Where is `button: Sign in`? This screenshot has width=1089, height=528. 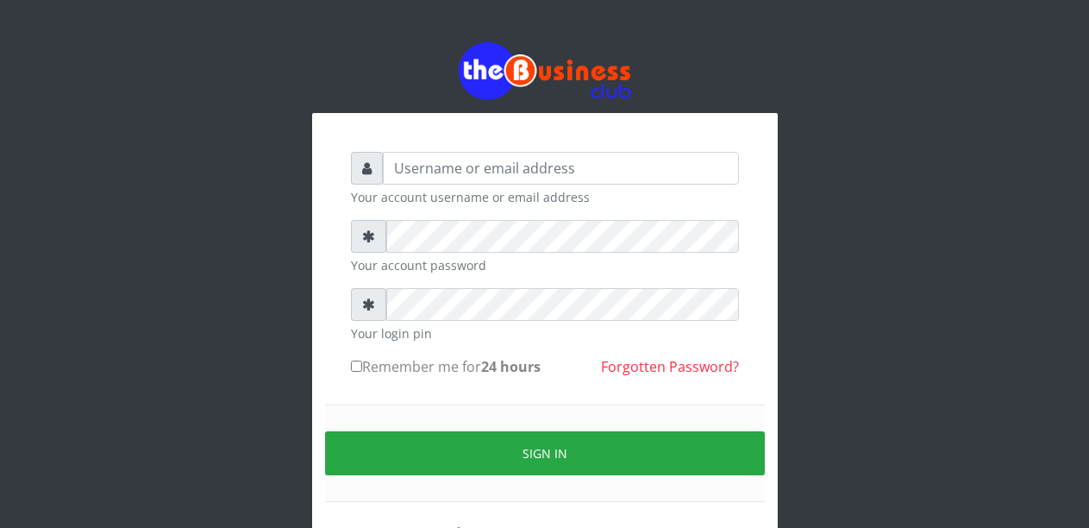 button: Sign in is located at coordinates (545, 453).